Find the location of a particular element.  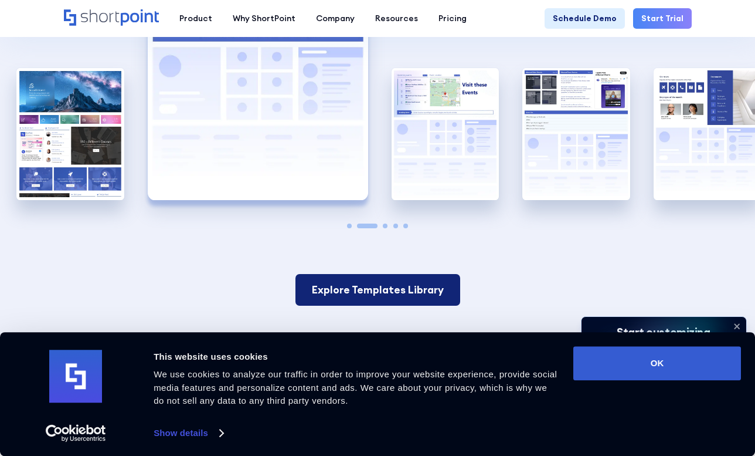

div: Product is located at coordinates (196, 18).